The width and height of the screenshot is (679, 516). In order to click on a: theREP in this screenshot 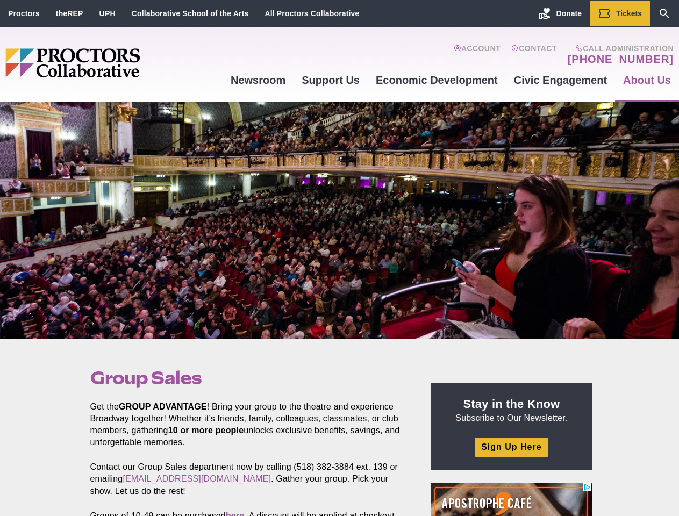, I will do `click(69, 13)`.